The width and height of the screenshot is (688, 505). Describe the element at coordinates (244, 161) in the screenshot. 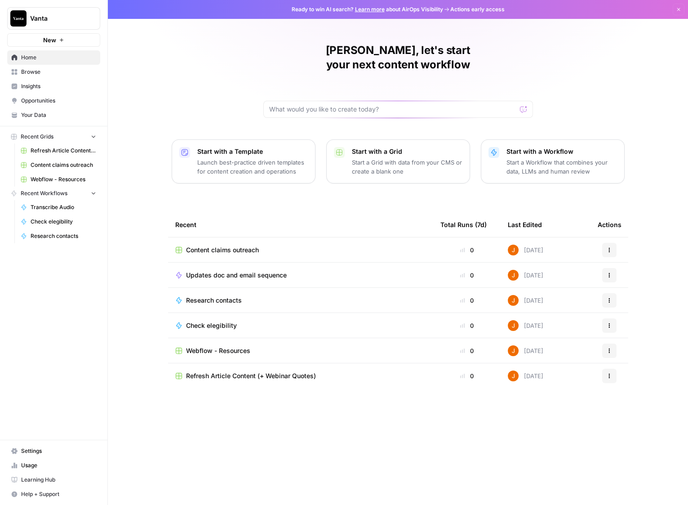

I see `button: Start with a TemplateLaunch best-practice driven templates for content creation and operations` at that location.